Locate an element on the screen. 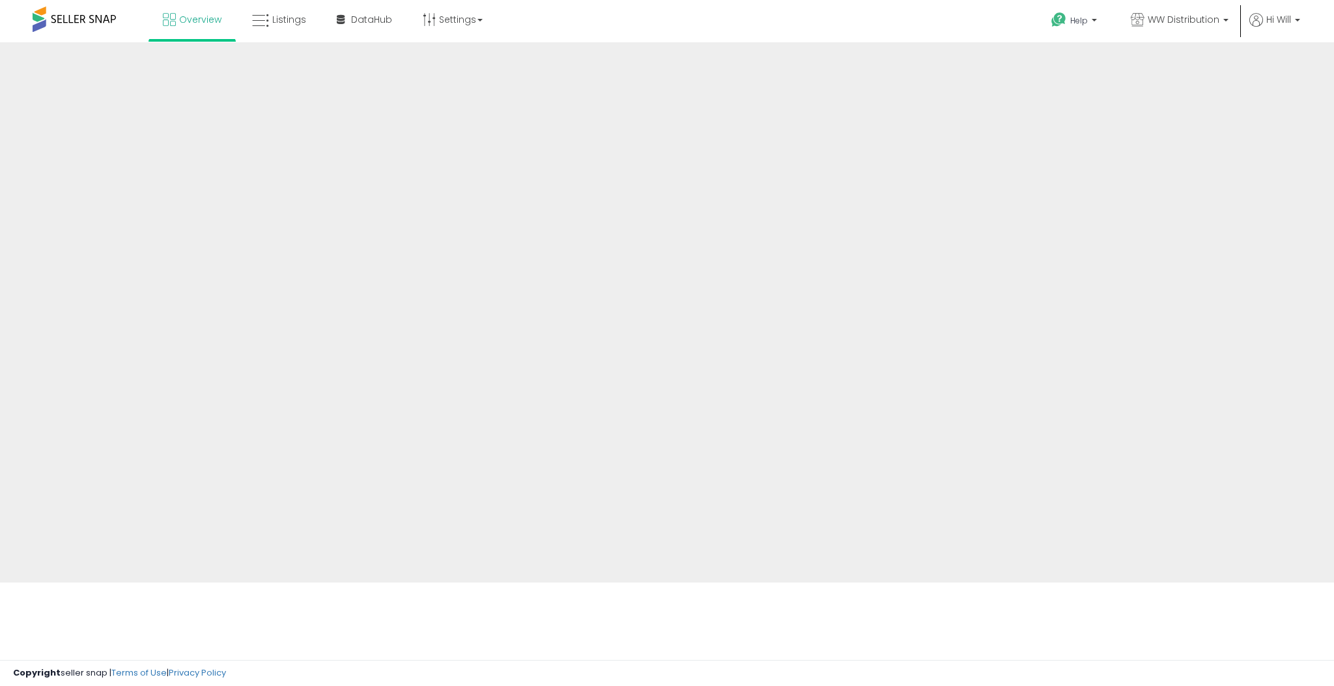 Image resolution: width=1334 pixels, height=686 pixels. span: Hi Will is located at coordinates (1279, 20).